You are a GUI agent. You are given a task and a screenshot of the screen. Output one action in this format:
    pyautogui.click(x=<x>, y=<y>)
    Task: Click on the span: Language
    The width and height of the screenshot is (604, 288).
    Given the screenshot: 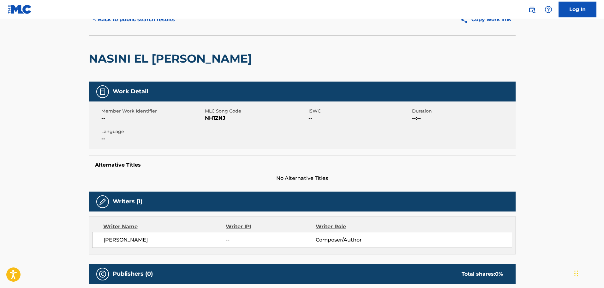 What is the action you would take?
    pyautogui.click(x=152, y=131)
    